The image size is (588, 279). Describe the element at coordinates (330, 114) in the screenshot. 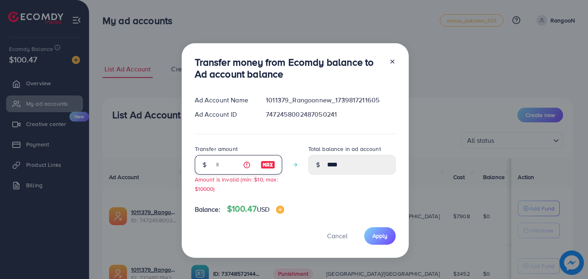

I see `div: 7472458002487050241` at that location.